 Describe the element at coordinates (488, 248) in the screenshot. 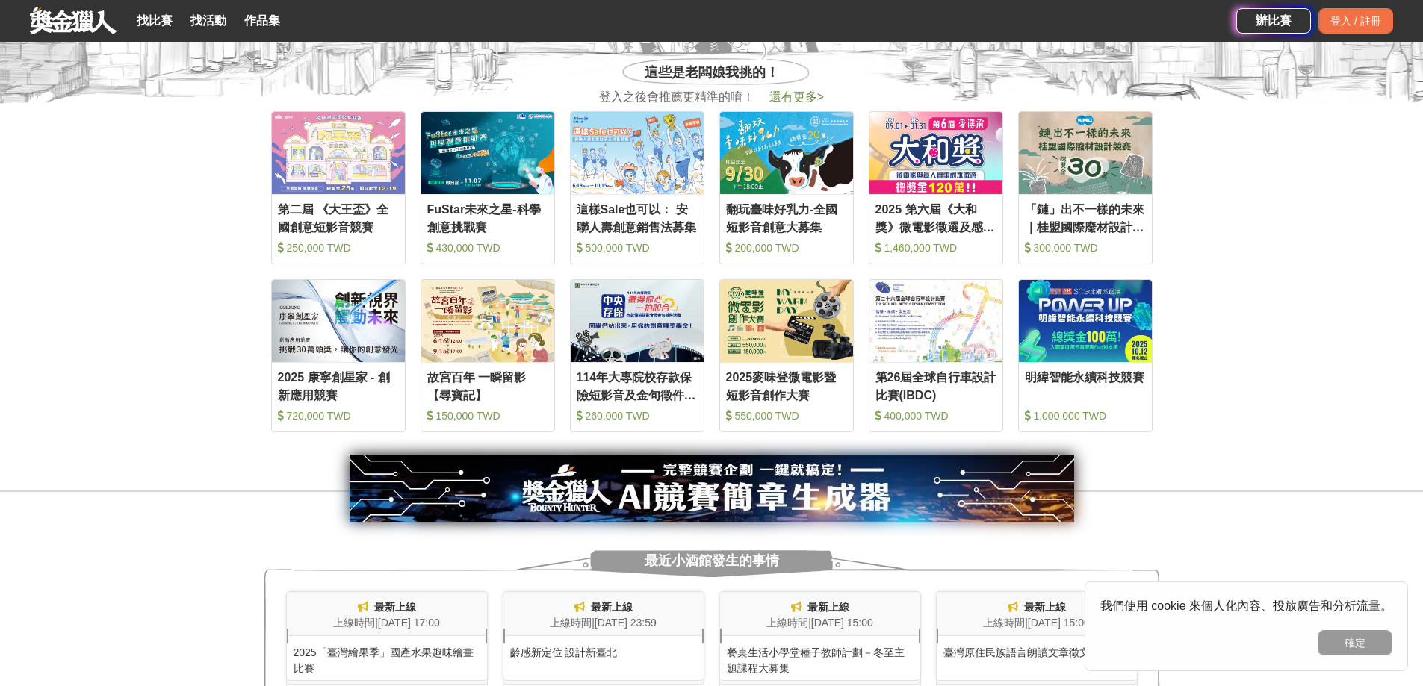

I see `div: 430,000 TWD` at that location.